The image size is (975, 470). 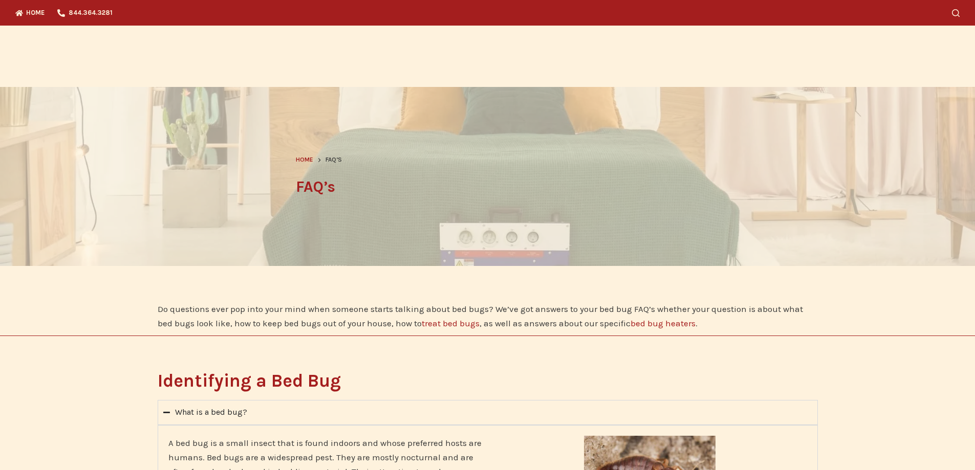 What do you see at coordinates (334, 160) in the screenshot?
I see `span: FAQ’s` at bounding box center [334, 160].